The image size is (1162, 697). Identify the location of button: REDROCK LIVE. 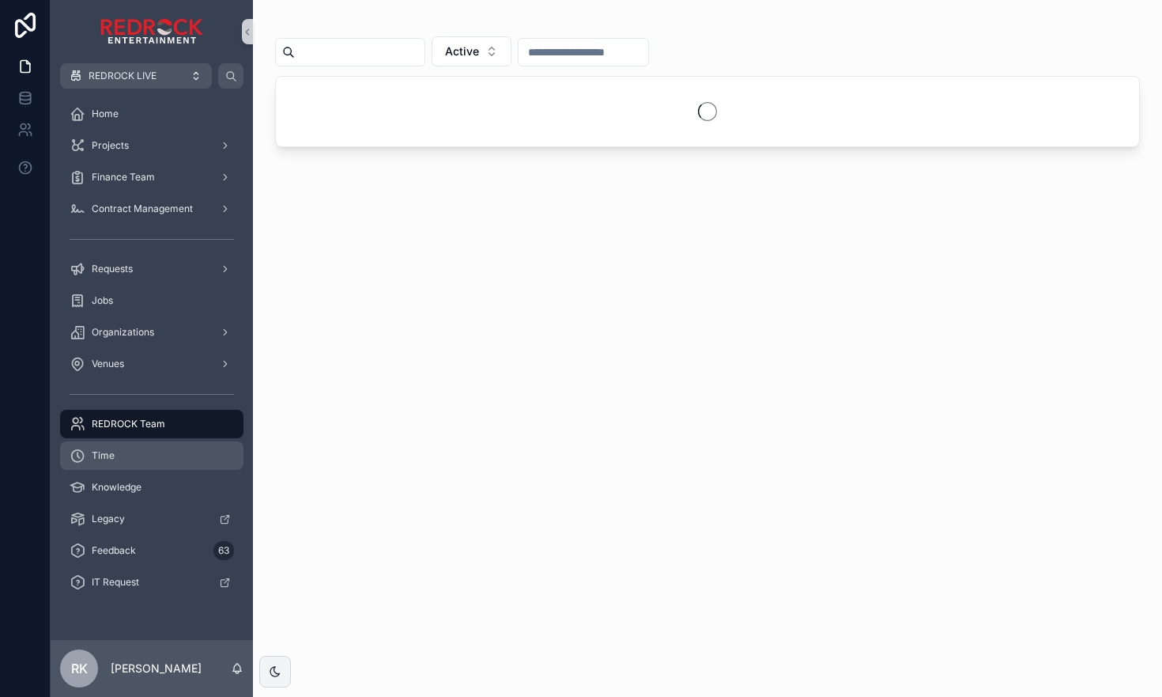
(136, 76).